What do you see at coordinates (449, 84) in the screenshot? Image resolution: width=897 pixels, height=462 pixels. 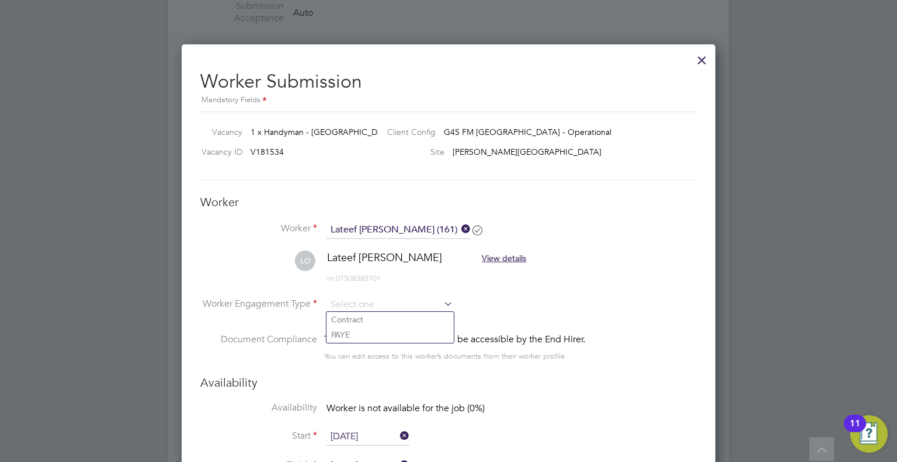 I see `h2: Worker Submission` at bounding box center [449, 84].